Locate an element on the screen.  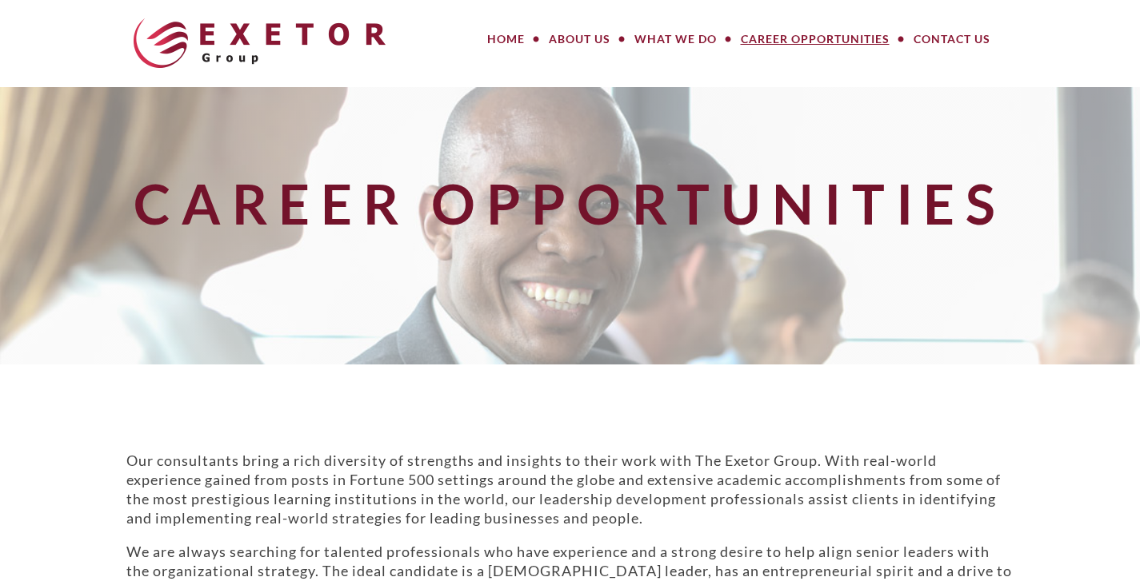
a: Contact Us is located at coordinates (952, 39).